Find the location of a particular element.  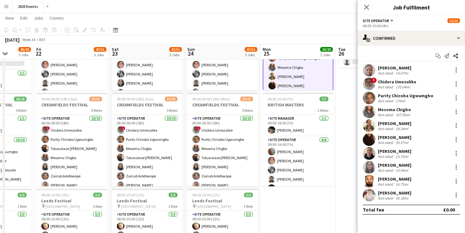

a: View is located at coordinates (9, 18).